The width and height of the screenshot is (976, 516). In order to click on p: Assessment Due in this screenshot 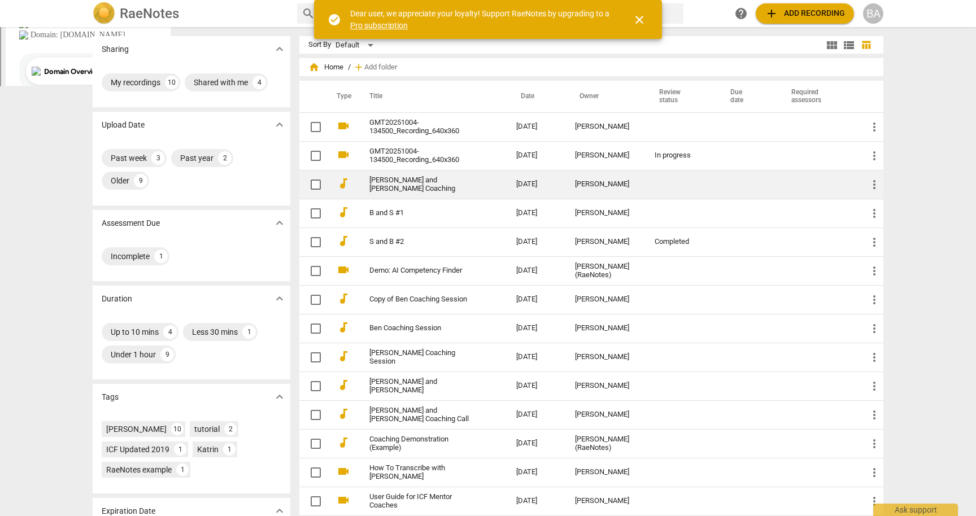, I will do `click(131, 223)`.